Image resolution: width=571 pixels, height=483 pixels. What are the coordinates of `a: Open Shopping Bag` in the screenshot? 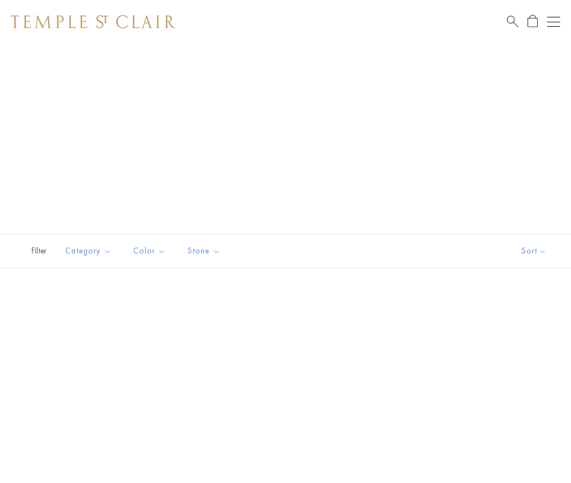 It's located at (533, 21).